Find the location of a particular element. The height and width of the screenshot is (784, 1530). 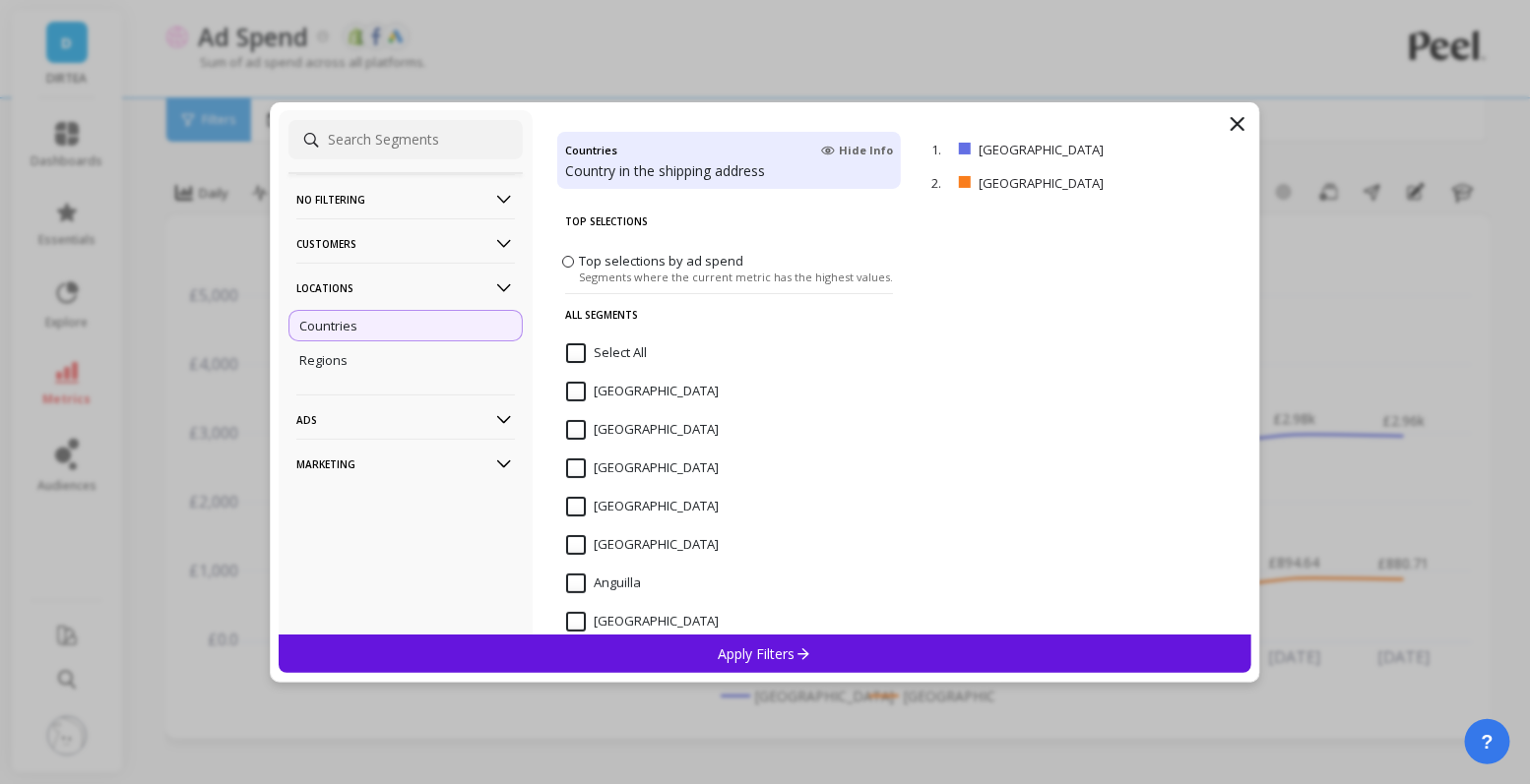

span: Angola is located at coordinates (642, 545).